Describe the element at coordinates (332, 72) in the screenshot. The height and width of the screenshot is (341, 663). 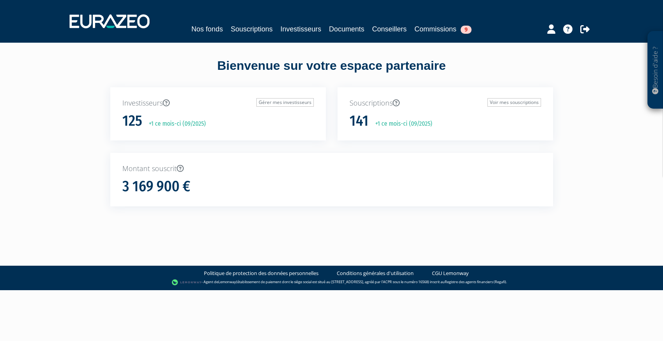
I see `div: Bienvenue sur votre espace partenaire` at that location.